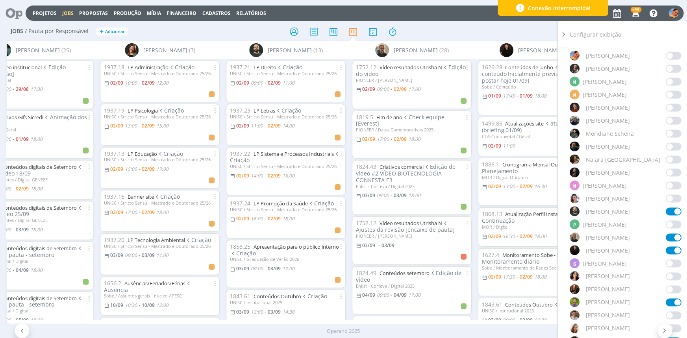 This screenshot has height=338, width=687. I want to click on a: LP Psicologia, so click(142, 111).